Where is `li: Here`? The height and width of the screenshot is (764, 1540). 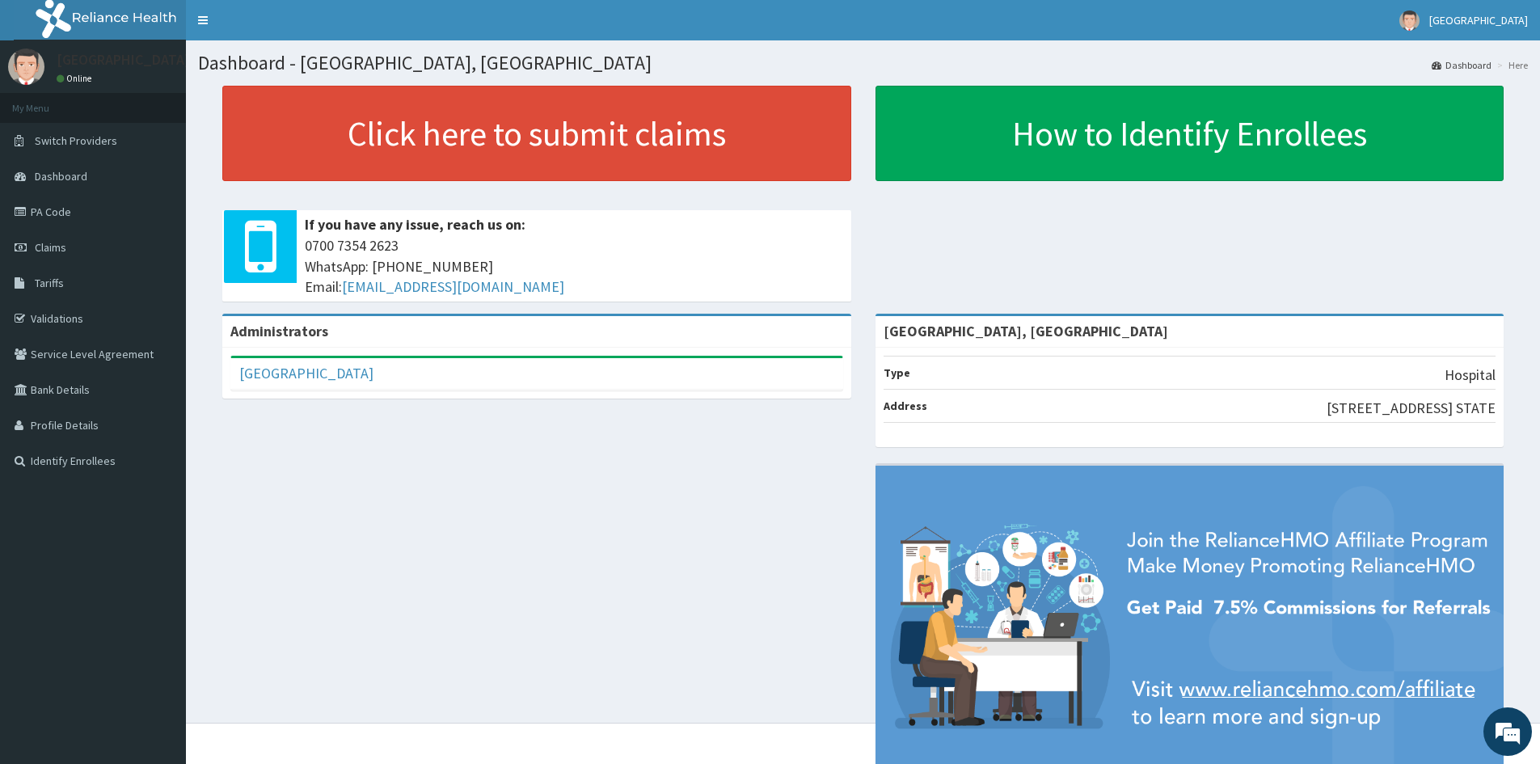
li: Here is located at coordinates (1510, 65).